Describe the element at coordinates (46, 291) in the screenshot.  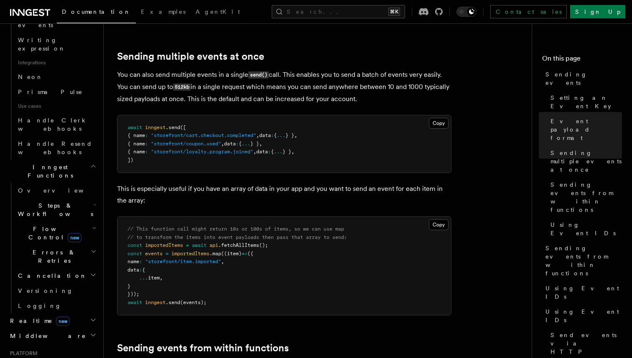
I see `span: Versioning` at that location.